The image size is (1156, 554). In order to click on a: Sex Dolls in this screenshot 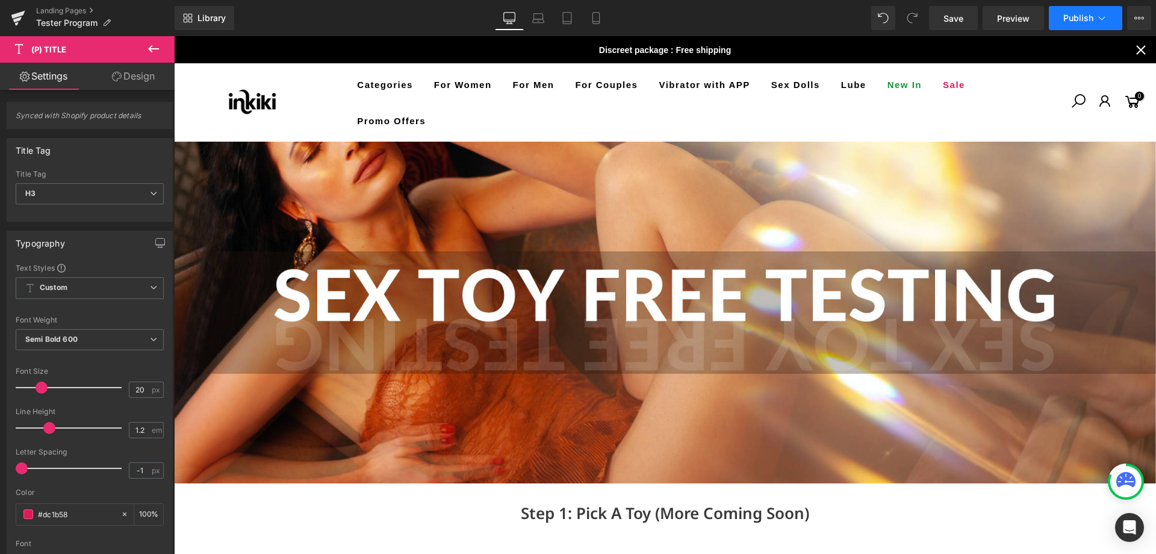, I will do `click(622, 48)`.